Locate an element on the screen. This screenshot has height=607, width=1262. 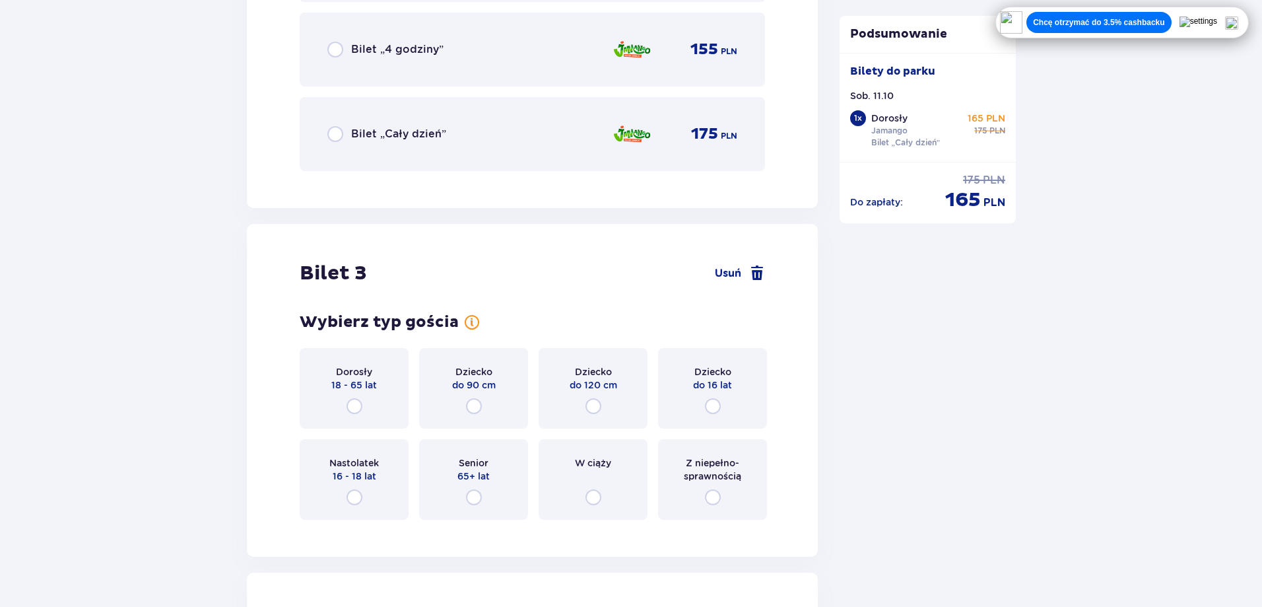
p: Dorosły is located at coordinates (889, 118).